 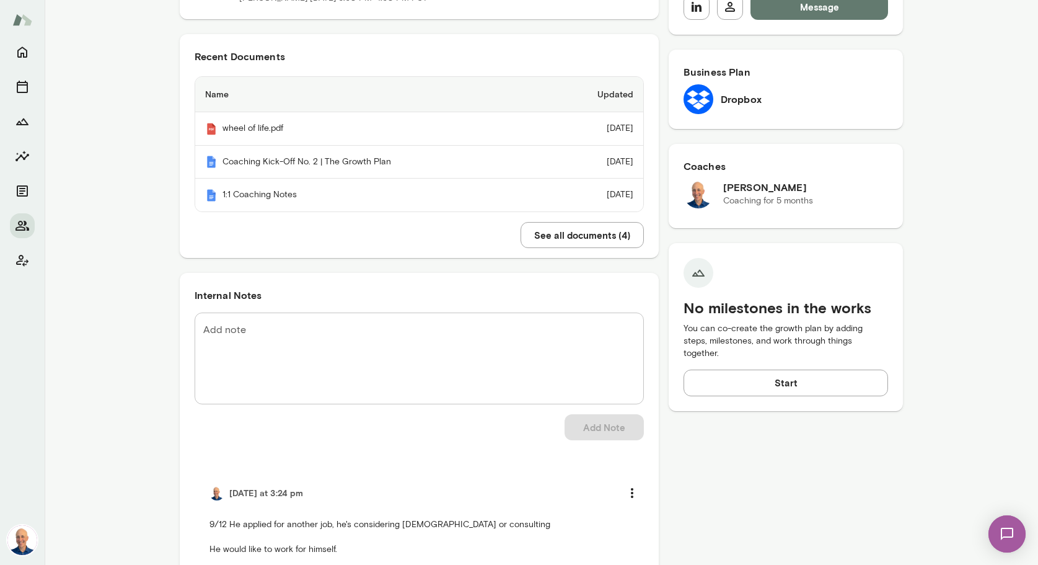 What do you see at coordinates (371, 195) in the screenshot?
I see `th: 1:1 Coaching Notes` at bounding box center [371, 195].